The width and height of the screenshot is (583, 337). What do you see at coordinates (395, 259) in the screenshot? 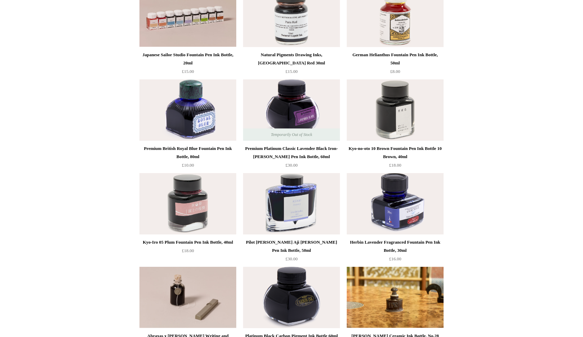
I see `span: £16.00` at bounding box center [395, 259].